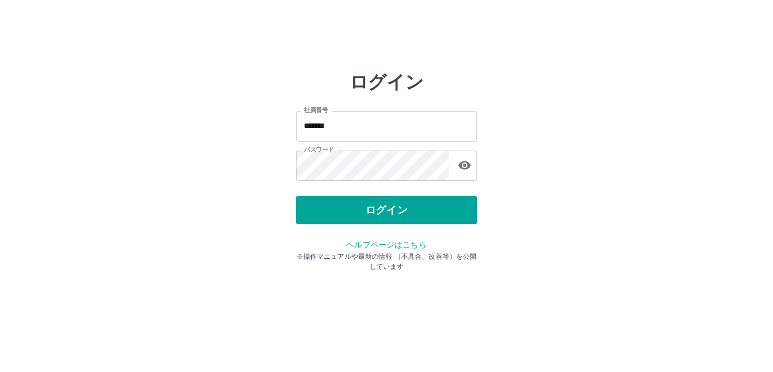 Image resolution: width=773 pixels, height=372 pixels. Describe the element at coordinates (316, 110) in the screenshot. I see `label: 社員番号` at that location.